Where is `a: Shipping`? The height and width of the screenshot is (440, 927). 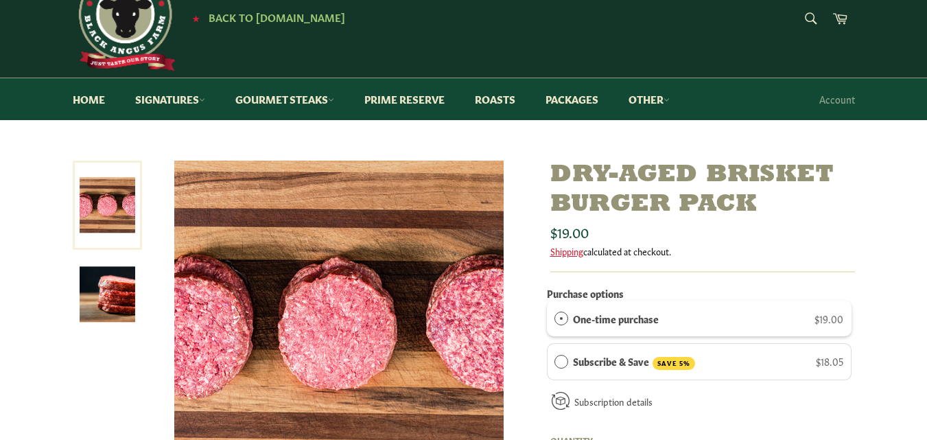
a: Shipping is located at coordinates (567, 250).